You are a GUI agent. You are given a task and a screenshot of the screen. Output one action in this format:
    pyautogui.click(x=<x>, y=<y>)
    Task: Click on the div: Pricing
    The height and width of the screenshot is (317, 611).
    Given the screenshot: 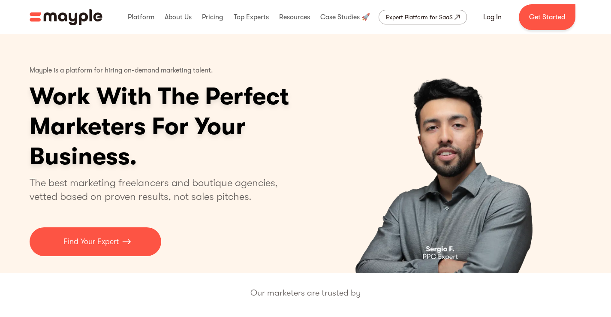 What is the action you would take?
    pyautogui.click(x=212, y=17)
    